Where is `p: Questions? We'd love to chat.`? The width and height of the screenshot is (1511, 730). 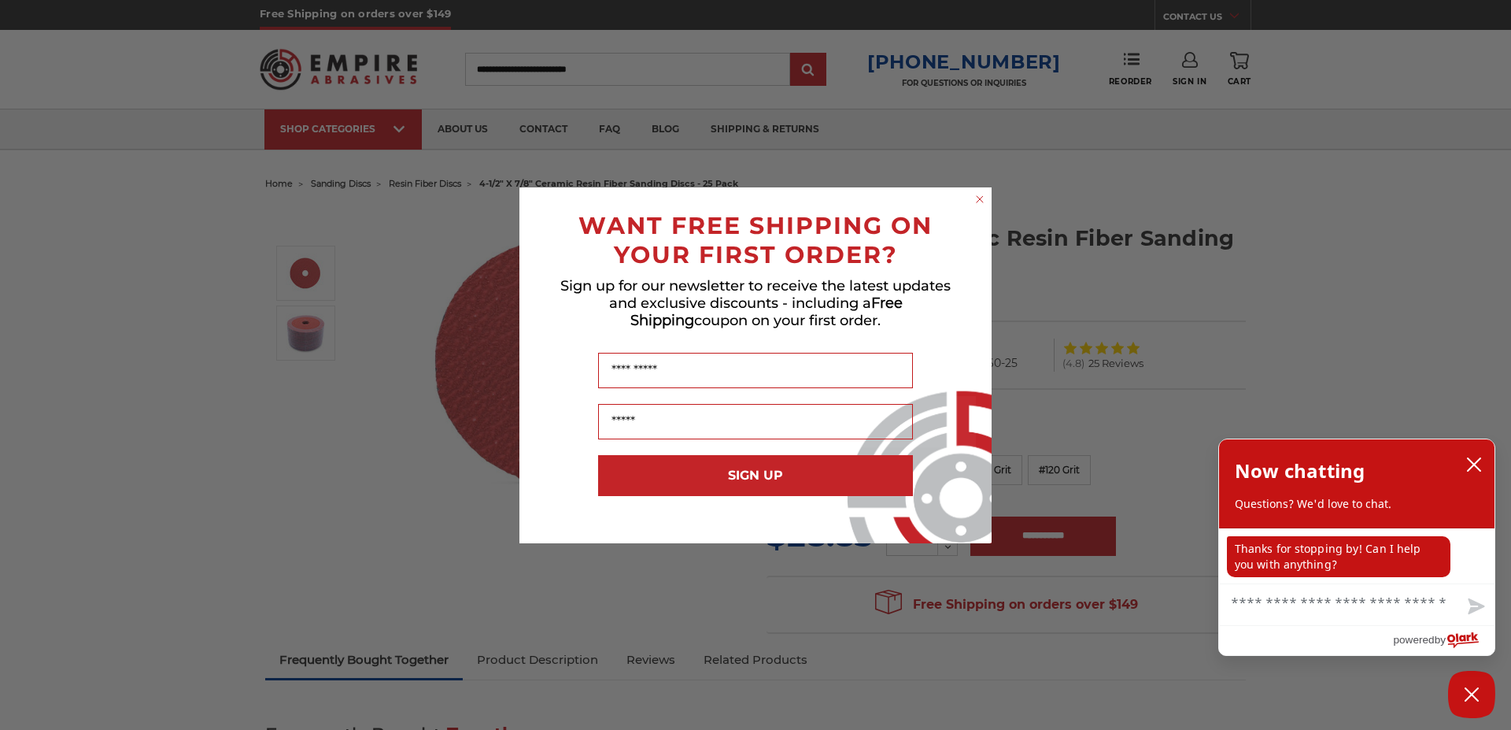 p: Questions? We'd love to chat. is located at coordinates (1357, 504).